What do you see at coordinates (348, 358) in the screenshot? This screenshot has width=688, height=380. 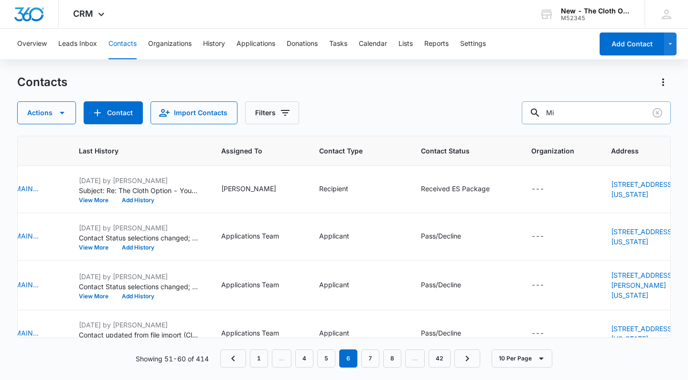 I see `em: 6` at bounding box center [348, 358].